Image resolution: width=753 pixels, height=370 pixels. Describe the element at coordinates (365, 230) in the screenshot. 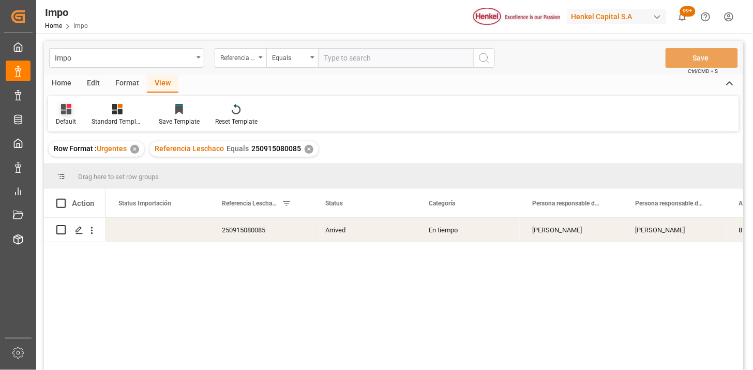

I see `div: Arrived` at that location.